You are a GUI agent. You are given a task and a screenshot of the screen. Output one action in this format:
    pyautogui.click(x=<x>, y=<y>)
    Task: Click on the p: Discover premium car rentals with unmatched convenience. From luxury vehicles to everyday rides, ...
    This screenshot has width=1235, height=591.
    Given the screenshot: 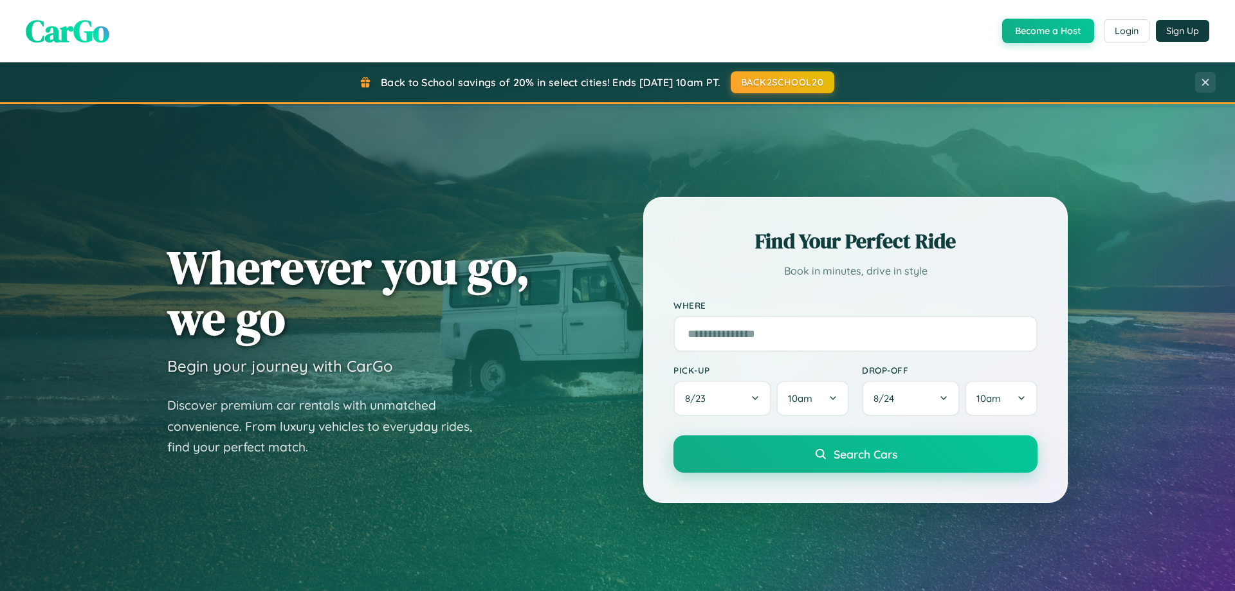 What is the action you would take?
    pyautogui.click(x=328, y=426)
    